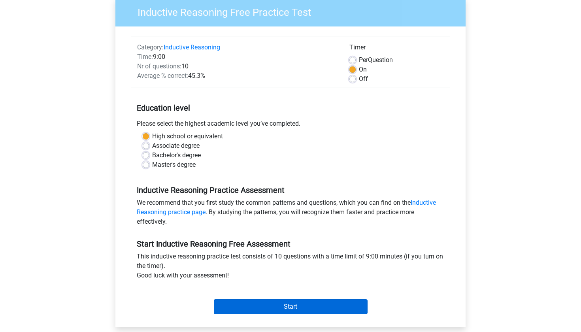 The width and height of the screenshot is (581, 332). Describe the element at coordinates (291, 108) in the screenshot. I see `h5: Education level` at that location.